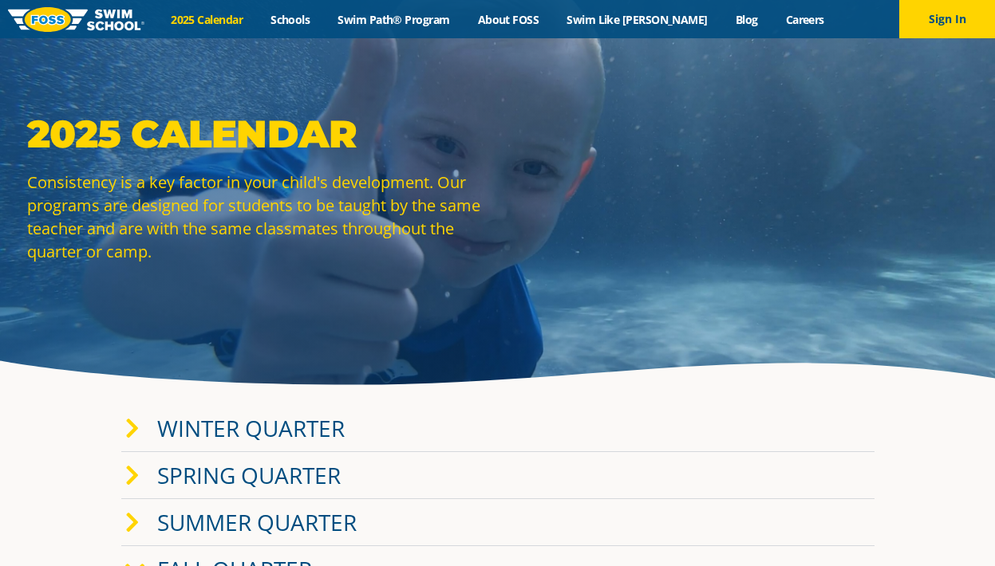 This screenshot has height=566, width=995. I want to click on a: 2025 Calendar, so click(207, 19).